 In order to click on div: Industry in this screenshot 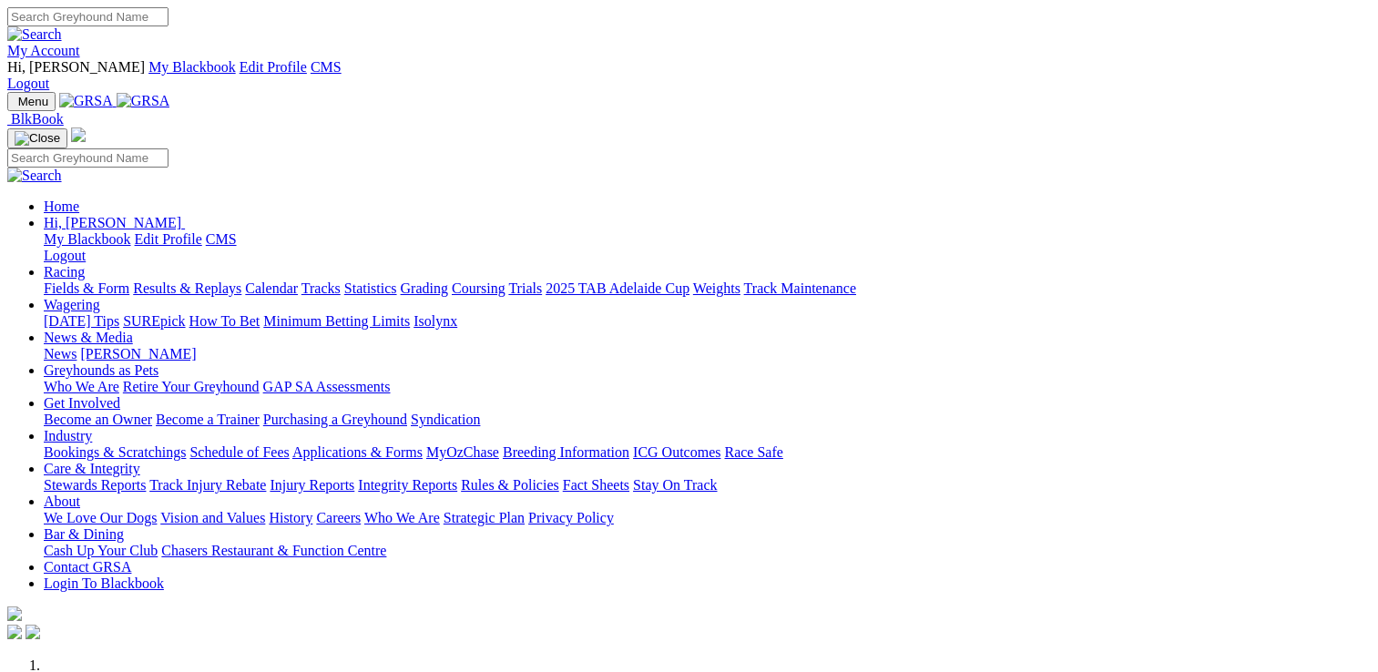, I will do `click(707, 453)`.